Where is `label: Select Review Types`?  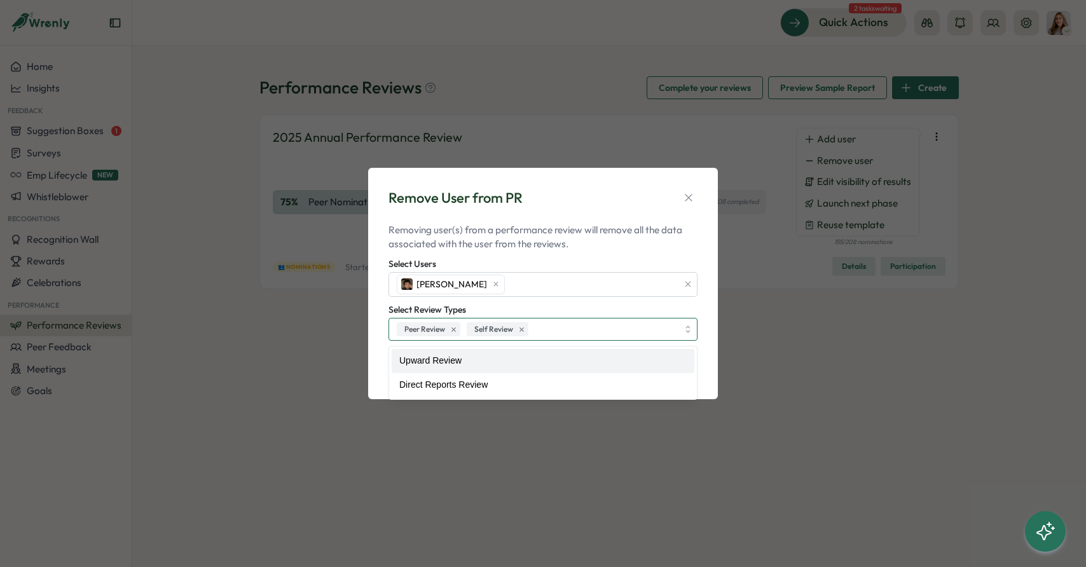
label: Select Review Types is located at coordinates (427, 310).